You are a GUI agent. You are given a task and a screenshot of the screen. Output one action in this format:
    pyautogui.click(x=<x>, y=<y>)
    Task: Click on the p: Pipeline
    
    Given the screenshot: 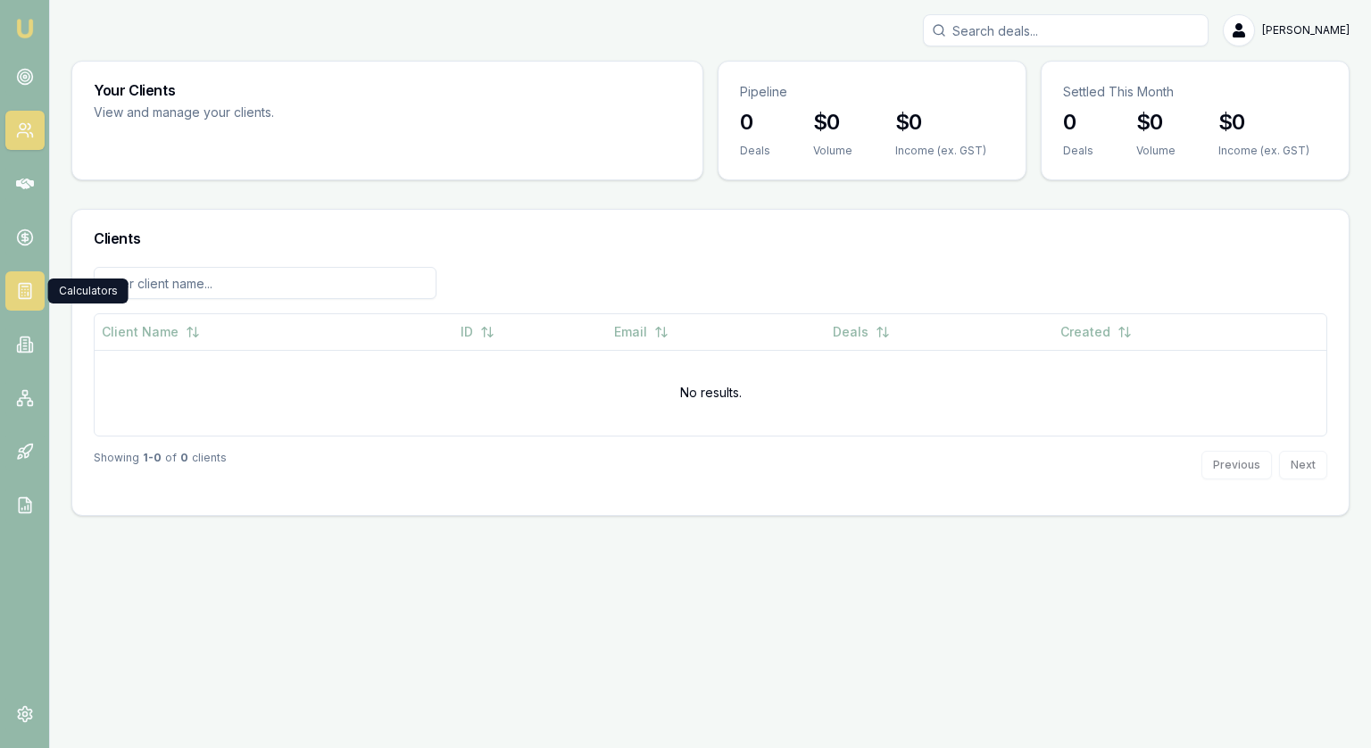 What is the action you would take?
    pyautogui.click(x=872, y=92)
    